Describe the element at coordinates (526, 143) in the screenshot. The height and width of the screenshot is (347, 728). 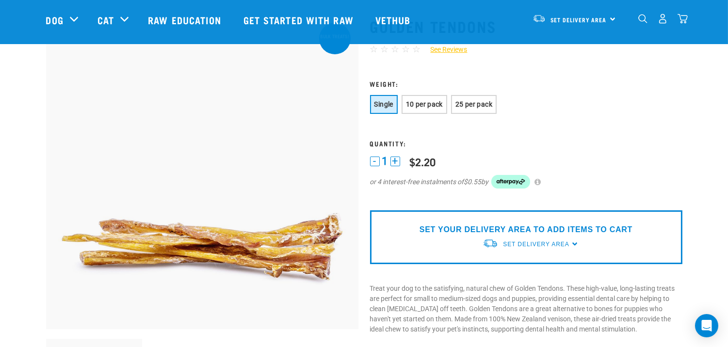
I see `h3: Quantity:` at that location.